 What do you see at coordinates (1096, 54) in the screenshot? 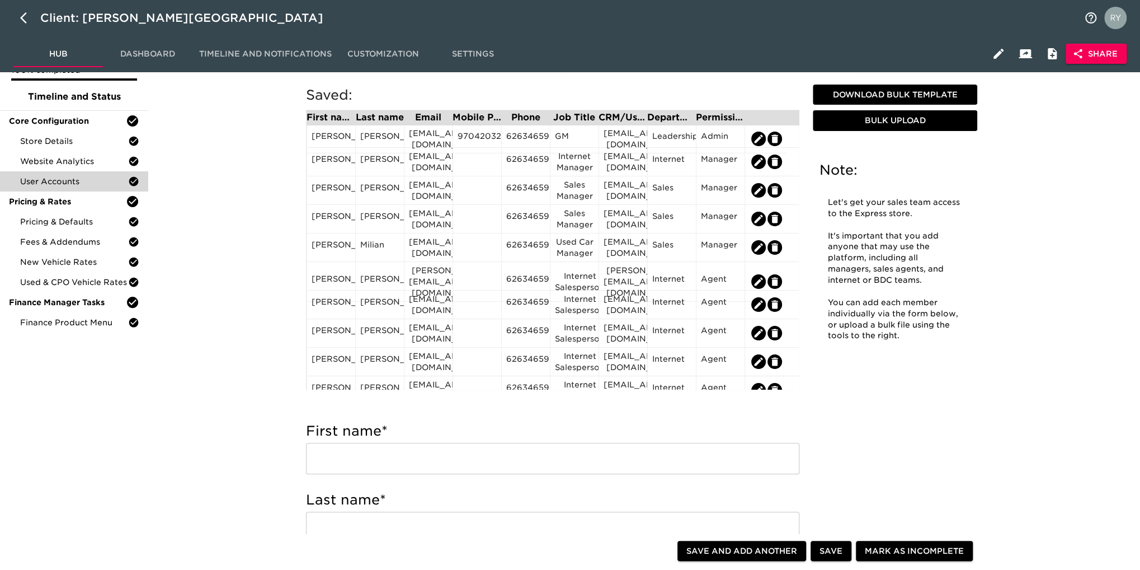
I see `span: Share` at bounding box center [1096, 54].